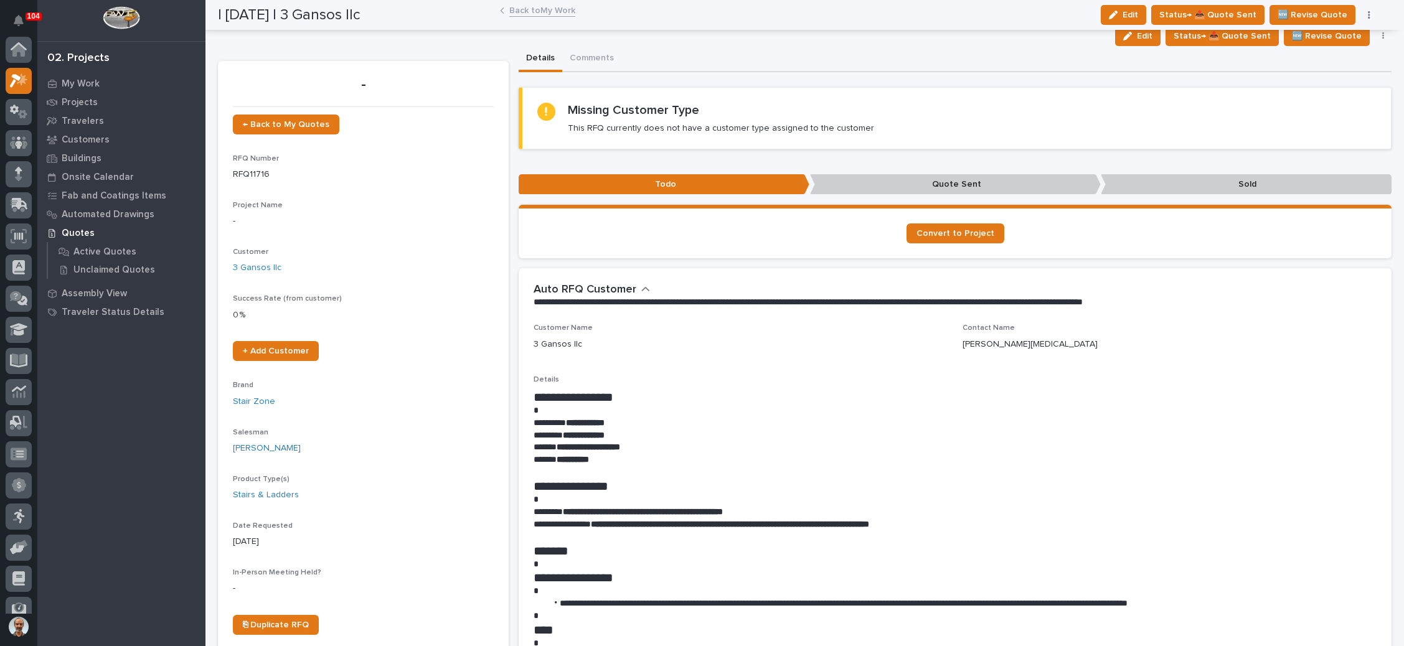 Image resolution: width=1404 pixels, height=646 pixels. I want to click on span: + Add Customer, so click(276, 351).